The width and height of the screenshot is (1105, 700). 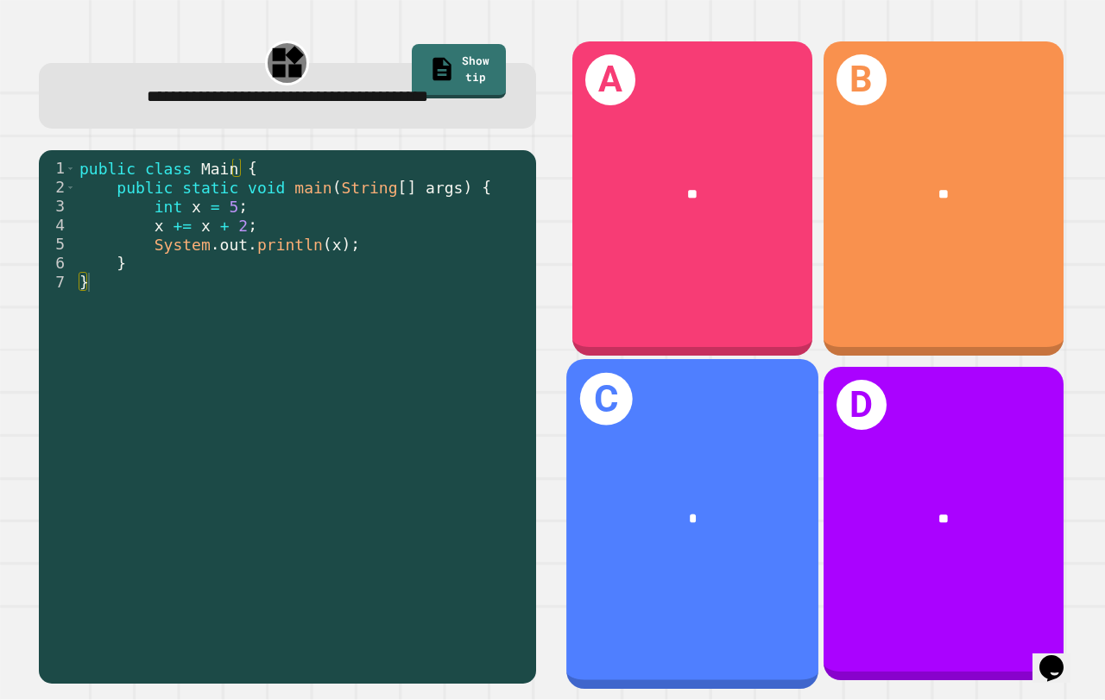 I want to click on div: 1, so click(x=57, y=168).